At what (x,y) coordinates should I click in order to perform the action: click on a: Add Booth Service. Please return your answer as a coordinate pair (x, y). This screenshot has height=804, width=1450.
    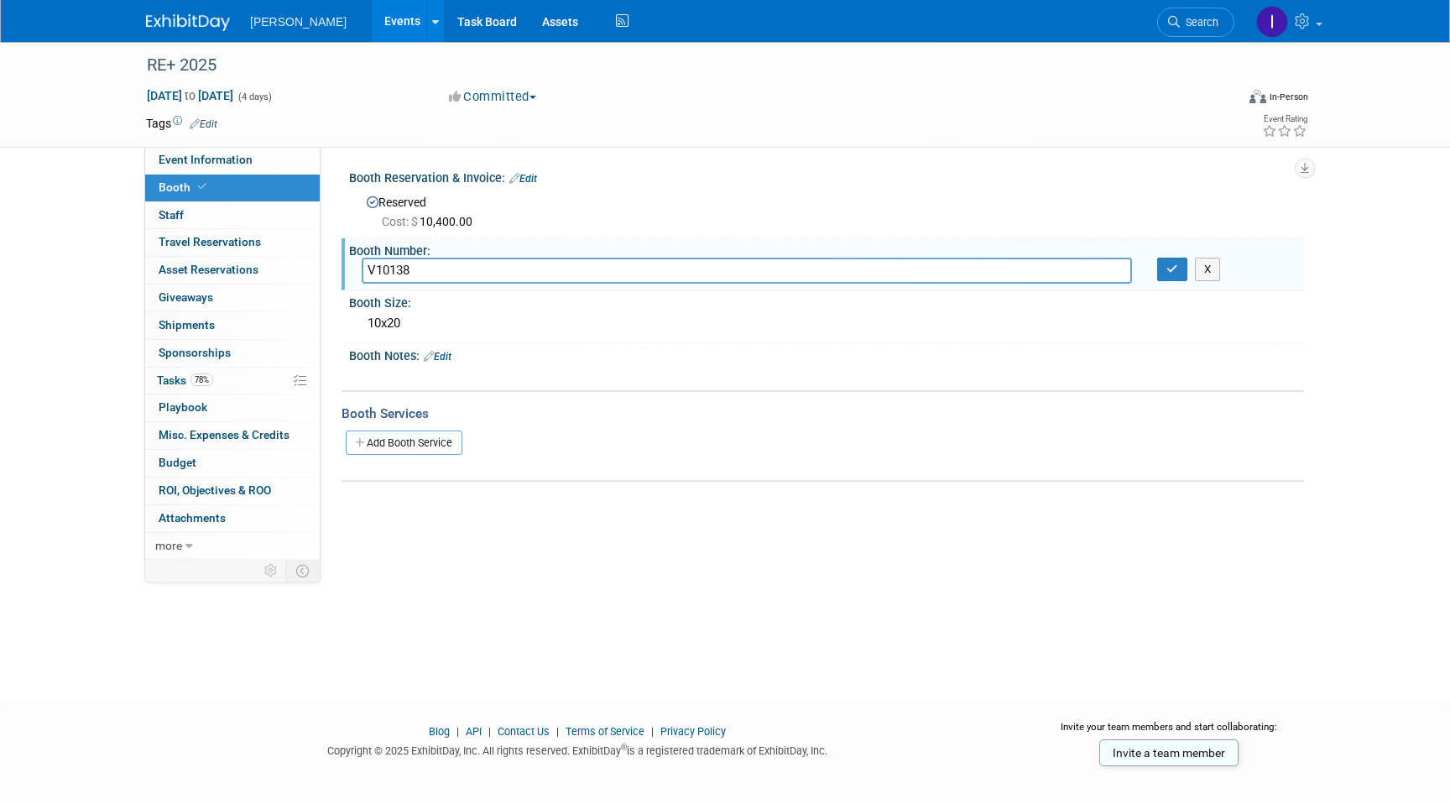
    Looking at the image, I should click on (404, 442).